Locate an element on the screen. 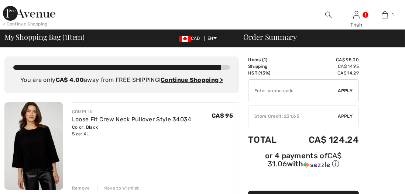 The height and width of the screenshot is (194, 405). div: Color: Black Size: XL is located at coordinates (132, 131).